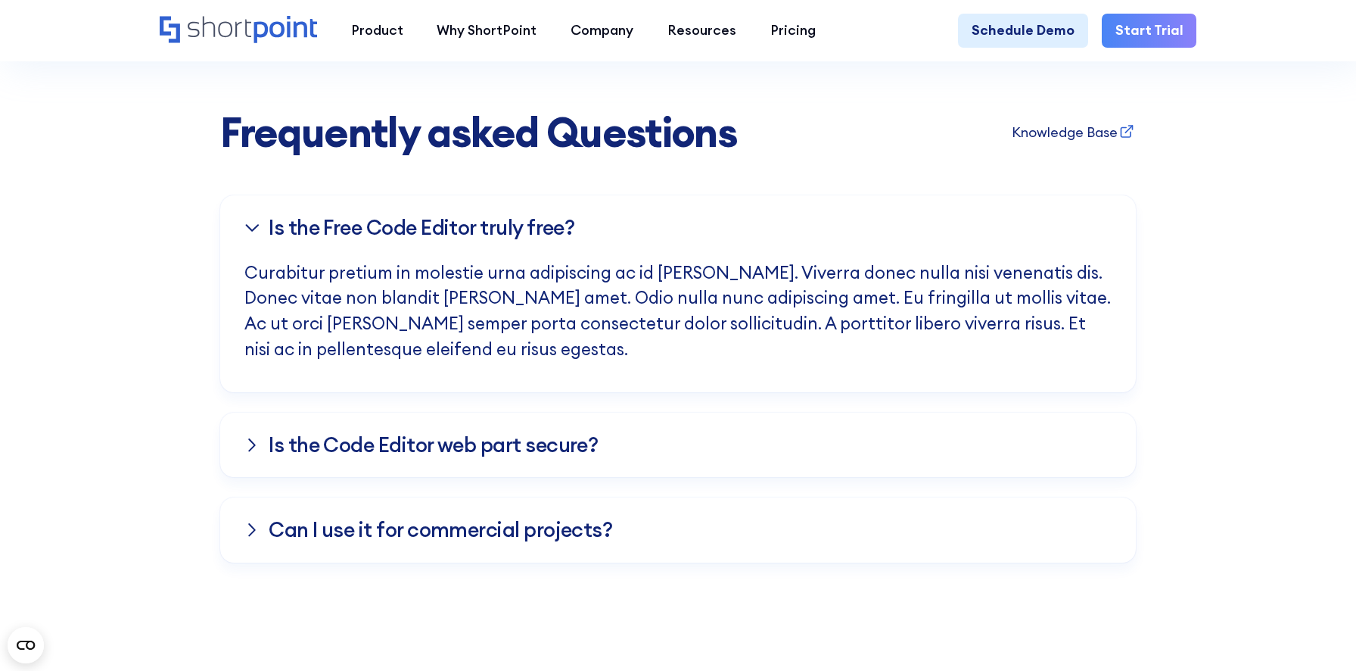 The image size is (1356, 671). I want to click on a: Resources, so click(702, 30).